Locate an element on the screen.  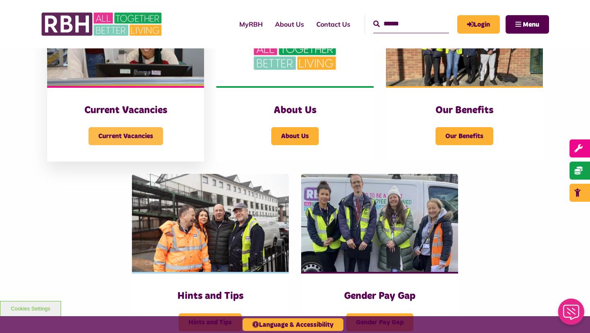
span: Menu is located at coordinates (531, 25).